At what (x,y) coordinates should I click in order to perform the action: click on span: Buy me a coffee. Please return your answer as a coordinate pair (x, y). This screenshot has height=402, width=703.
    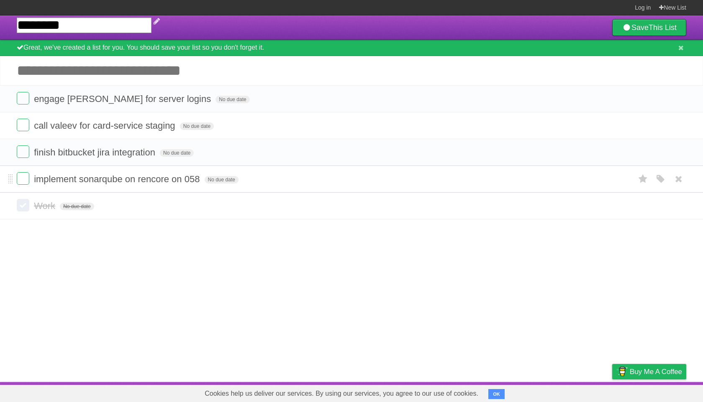
    Looking at the image, I should click on (656, 372).